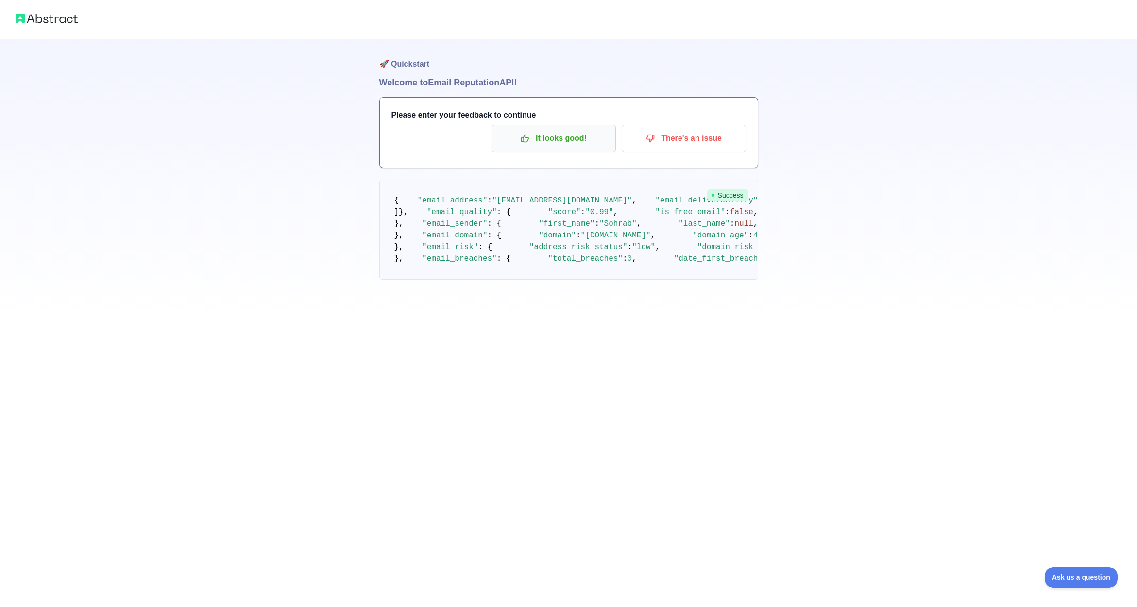 This screenshot has height=607, width=1137. Describe the element at coordinates (569, 57) in the screenshot. I see `h1: 🚀 Quickstart` at that location.